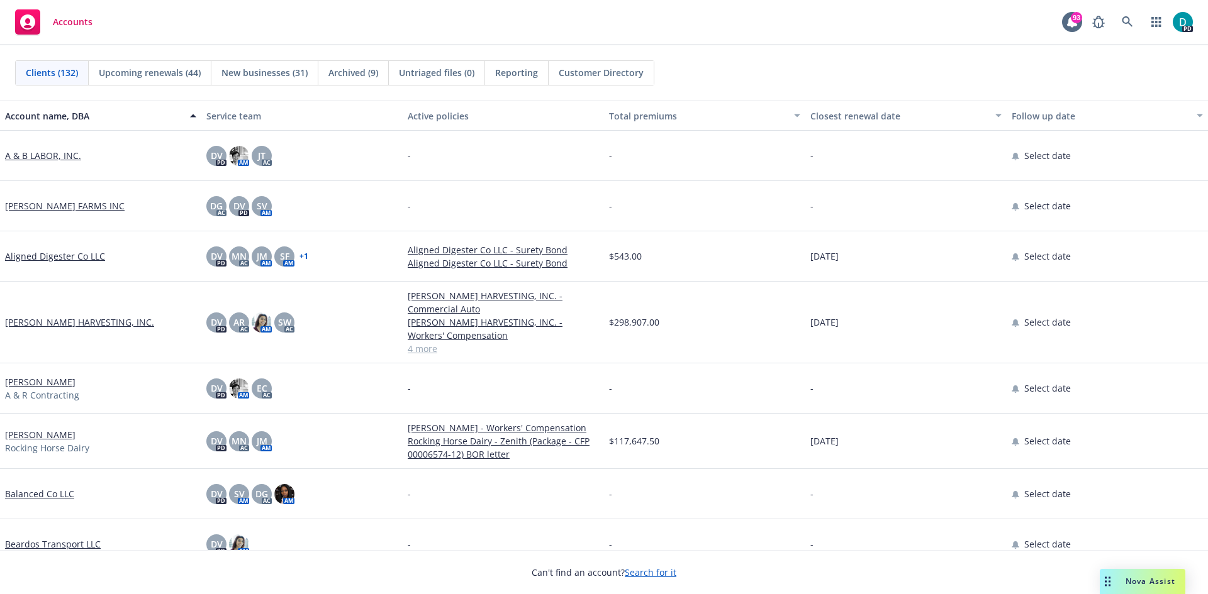 The image size is (1208, 594). Describe the element at coordinates (1107, 582) in the screenshot. I see `div: Drag to move` at that location.